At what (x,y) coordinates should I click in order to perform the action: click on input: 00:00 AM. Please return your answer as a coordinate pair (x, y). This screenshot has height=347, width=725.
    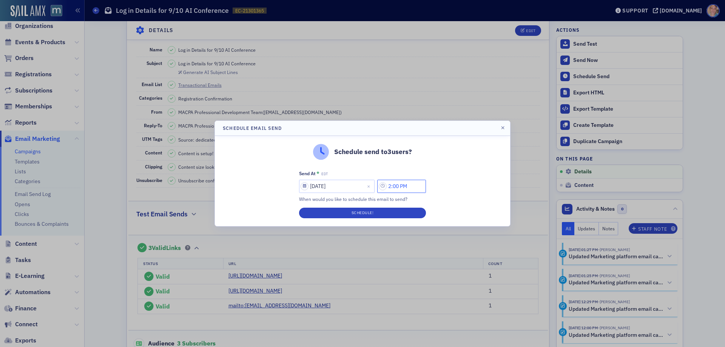
    Looking at the image, I should click on (401, 186).